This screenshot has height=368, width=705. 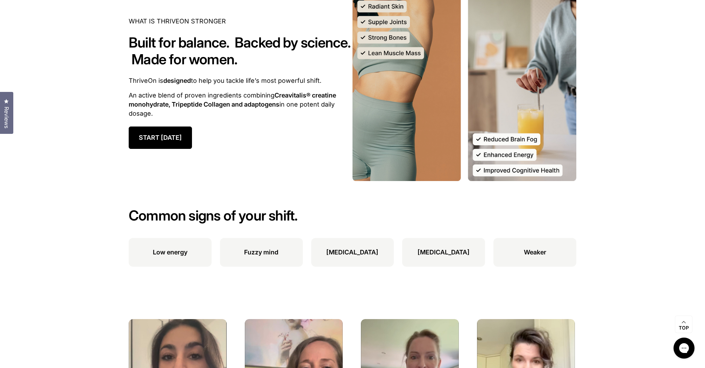 I want to click on h2: Common signs of your shift., so click(x=352, y=216).